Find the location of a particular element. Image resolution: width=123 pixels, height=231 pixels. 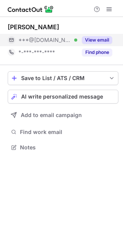

span: Notes is located at coordinates (68, 147).